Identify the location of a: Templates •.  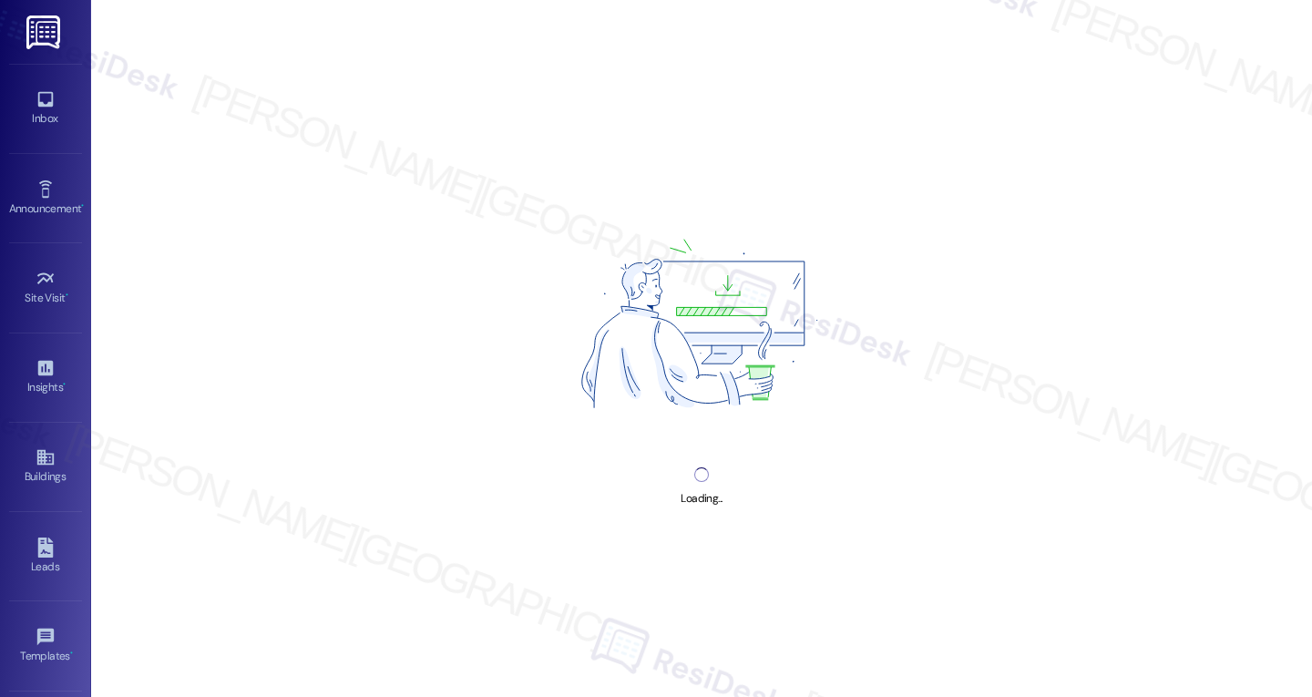
(46, 646).